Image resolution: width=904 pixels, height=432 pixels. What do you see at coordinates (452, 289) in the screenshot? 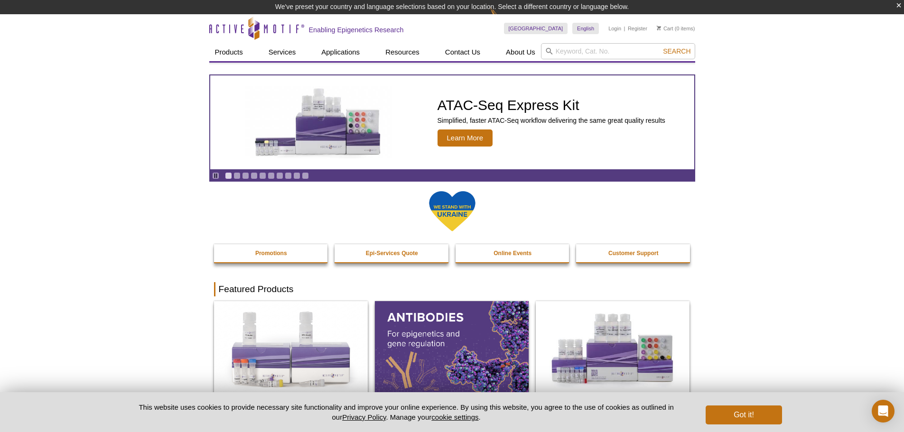
I see `h2: Featured Products` at bounding box center [452, 289].